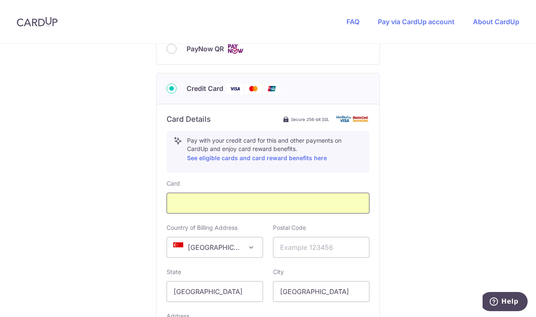 The width and height of the screenshot is (536, 317). What do you see at coordinates (279, 272) in the screenshot?
I see `label: City` at bounding box center [279, 272].